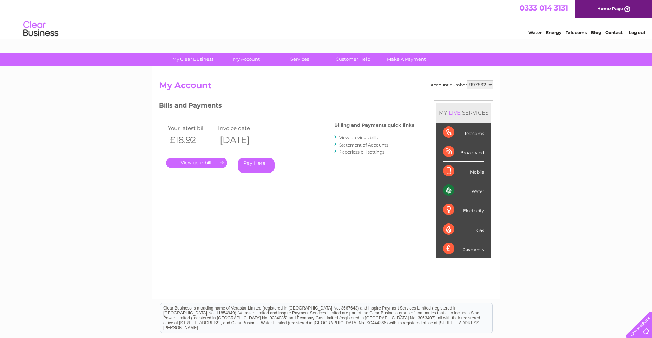  What do you see at coordinates (287, 106) in the screenshot?
I see `h3: Bills and Payments` at bounding box center [287, 106].